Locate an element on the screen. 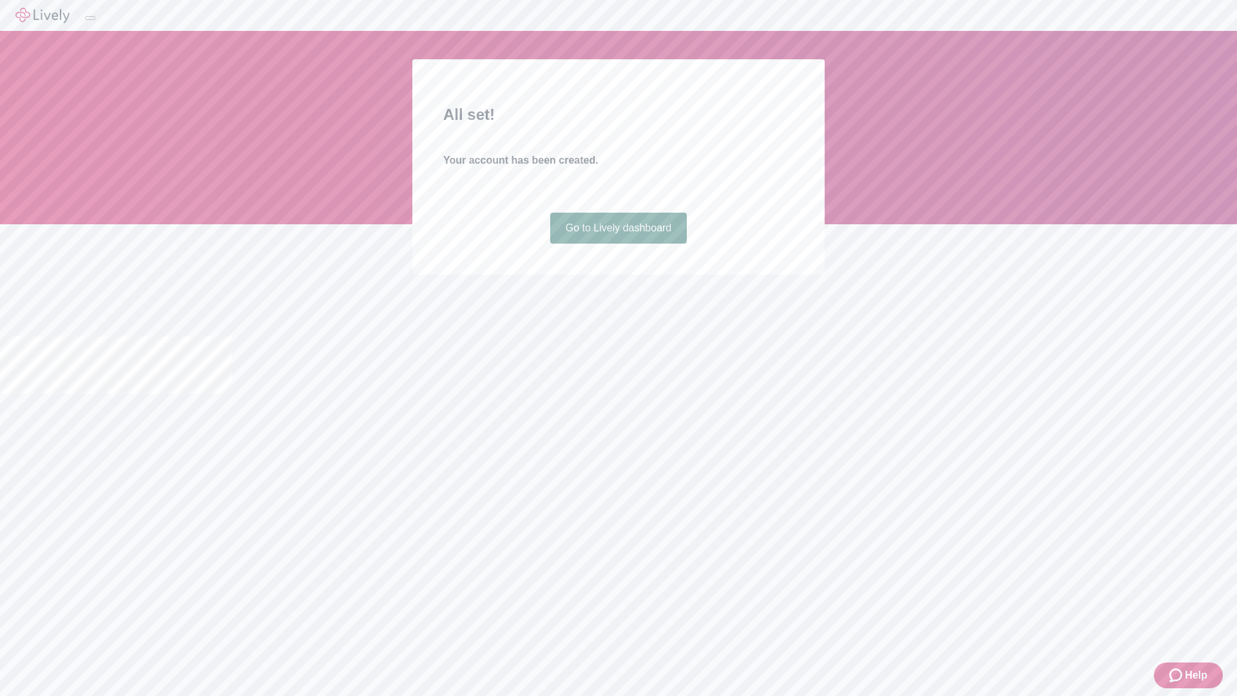 Image resolution: width=1237 pixels, height=696 pixels. a: Go to Lively dashboard is located at coordinates (618, 228).